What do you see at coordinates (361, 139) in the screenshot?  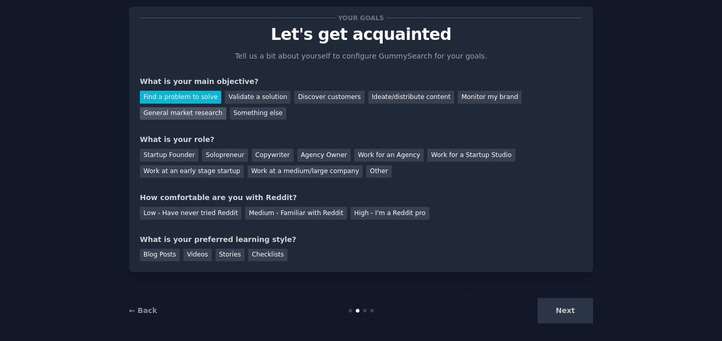 I see `div: What is your role?` at bounding box center [361, 139].